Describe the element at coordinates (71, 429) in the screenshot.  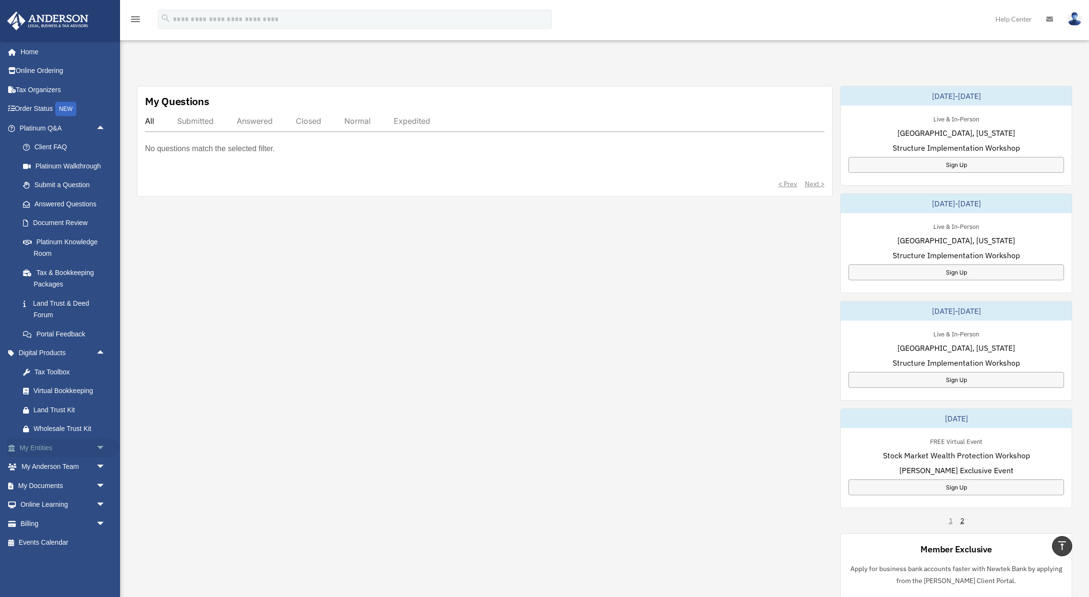
I see `div: Wholesale Trust Kit` at that location.